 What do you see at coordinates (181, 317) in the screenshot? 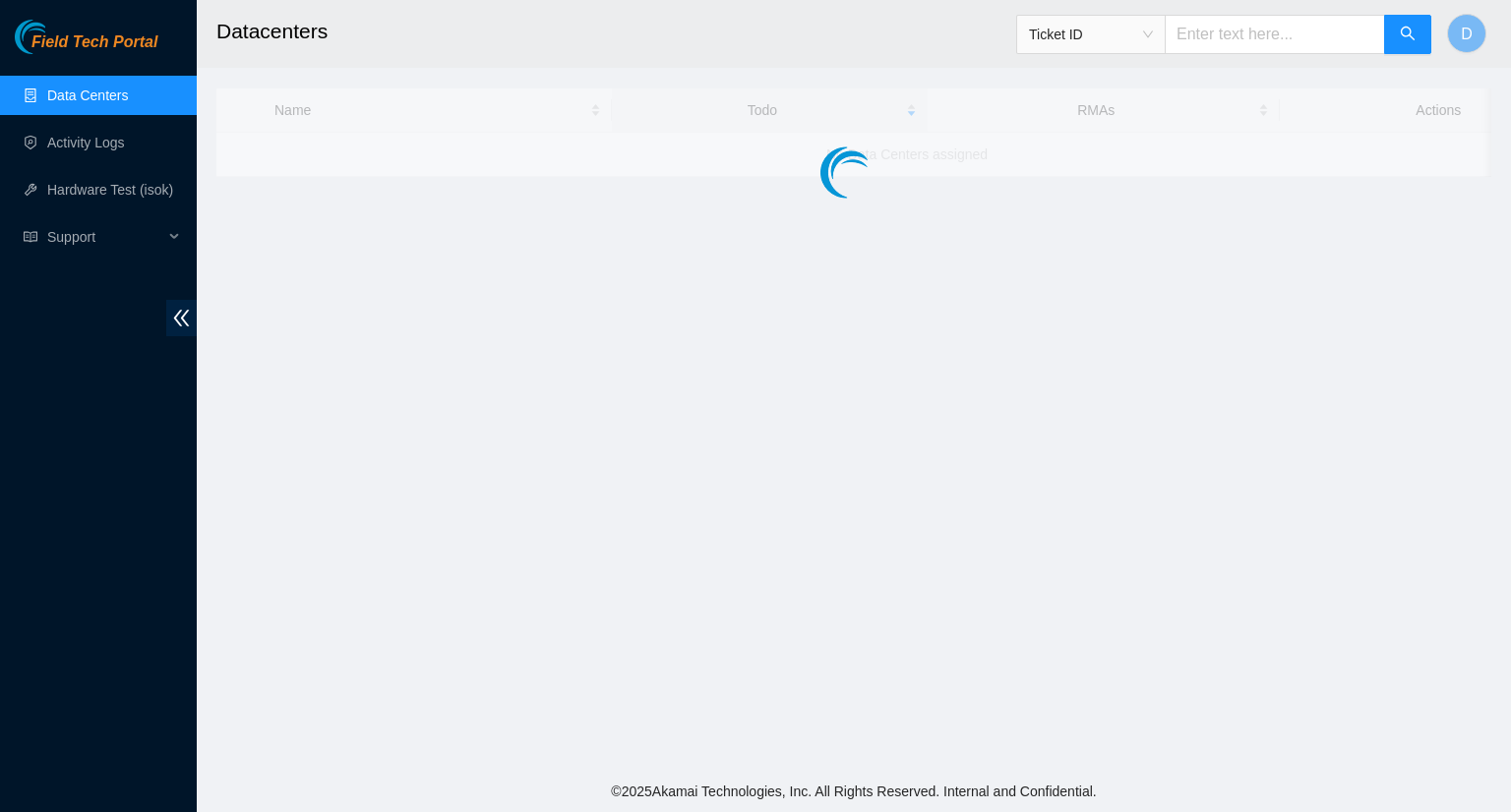
I see `span: double-left` at bounding box center [181, 317].